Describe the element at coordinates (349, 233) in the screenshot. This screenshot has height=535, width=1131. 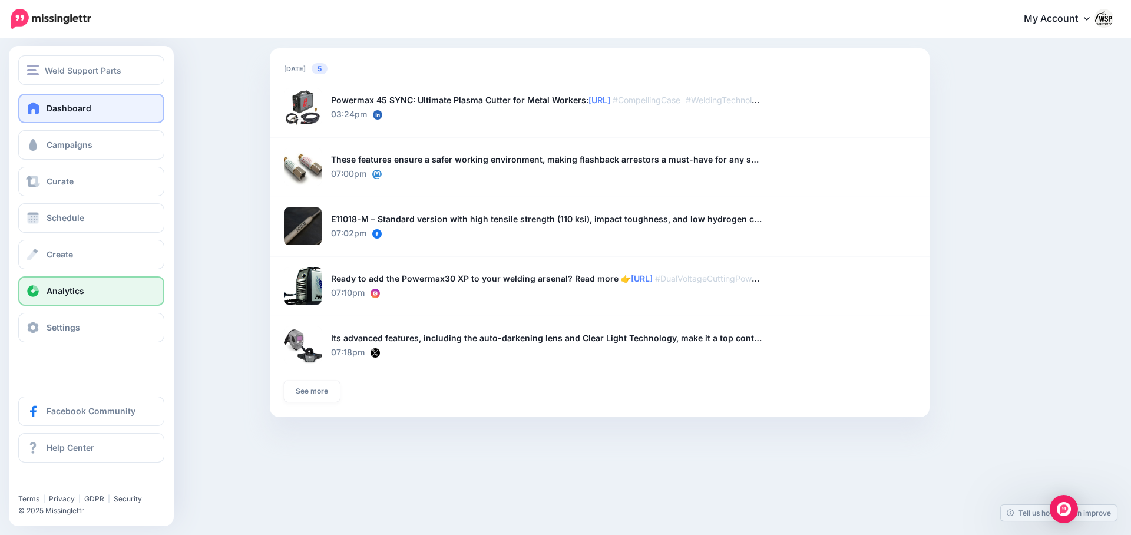
I see `span: 07:02pm` at that location.